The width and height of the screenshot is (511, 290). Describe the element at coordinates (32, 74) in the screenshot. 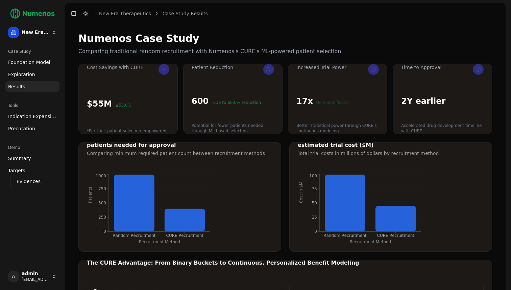

I see `a: Exploration` at that location.